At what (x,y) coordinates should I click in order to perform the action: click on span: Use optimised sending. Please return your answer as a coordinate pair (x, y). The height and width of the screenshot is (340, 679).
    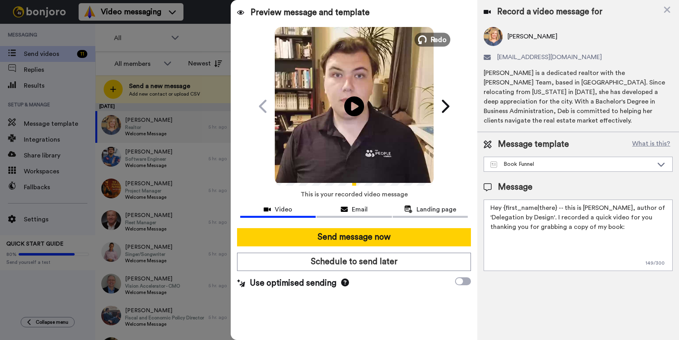
    Looking at the image, I should click on (293, 284).